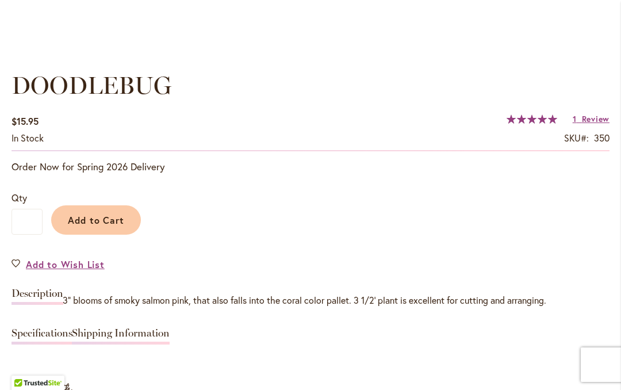 The width and height of the screenshot is (621, 390). I want to click on div: 3" blooms of smoky salmon pink, that also falls into the coral color pallet. 3 1/2' plant is exce..., so click(310, 300).